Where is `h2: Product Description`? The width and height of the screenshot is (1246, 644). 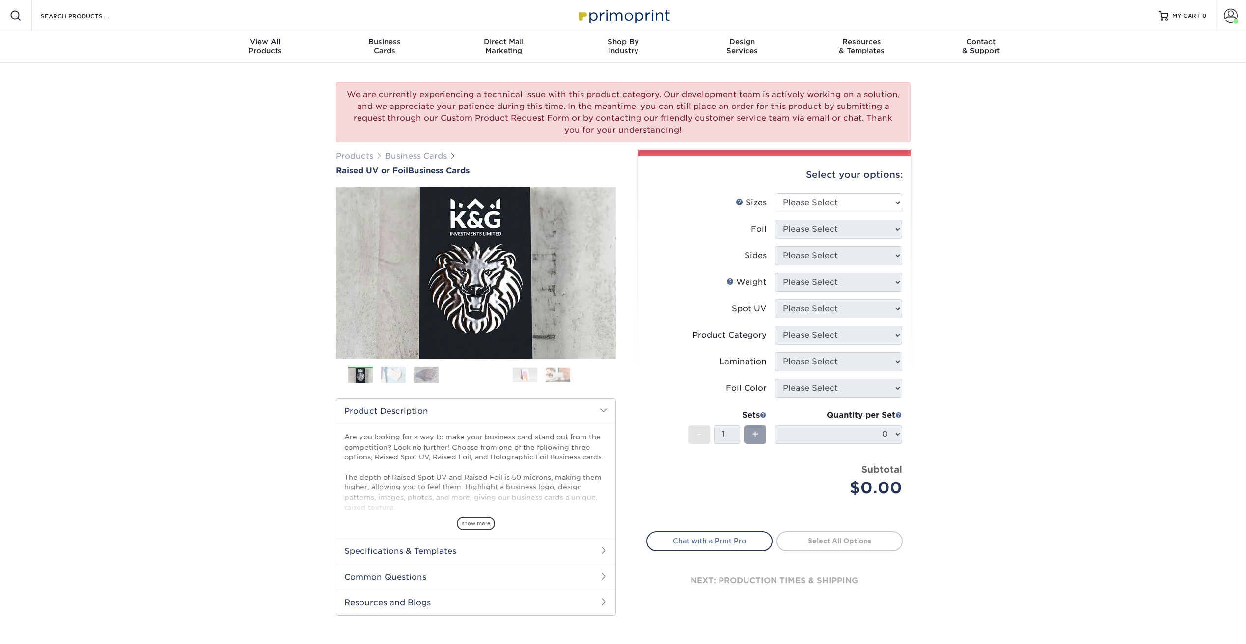 h2: Product Description is located at coordinates (476, 411).